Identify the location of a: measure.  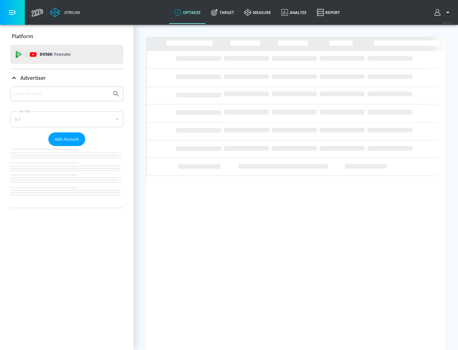
(258, 12).